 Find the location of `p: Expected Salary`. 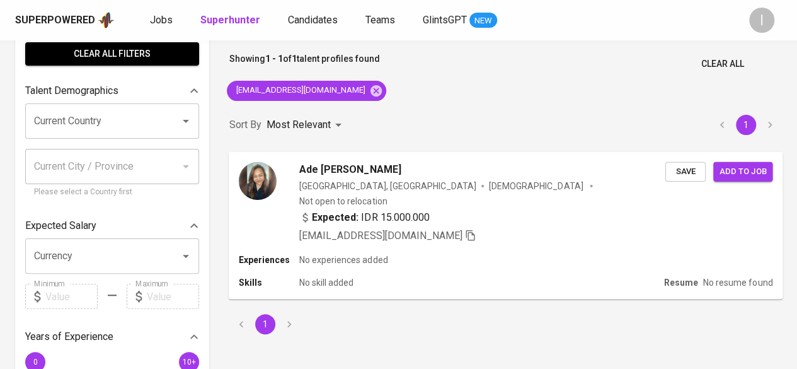

p: Expected Salary is located at coordinates (60, 226).